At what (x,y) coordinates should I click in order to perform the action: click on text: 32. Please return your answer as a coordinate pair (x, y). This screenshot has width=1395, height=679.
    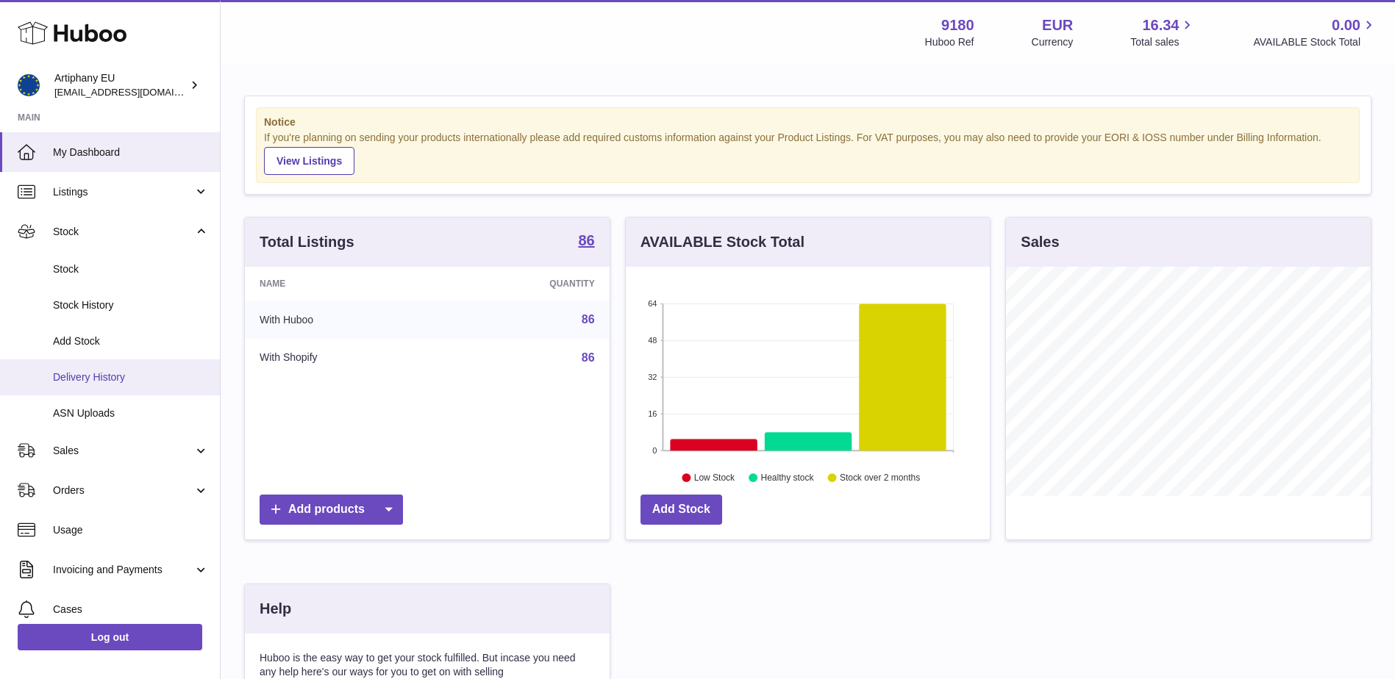
    Looking at the image, I should click on (652, 377).